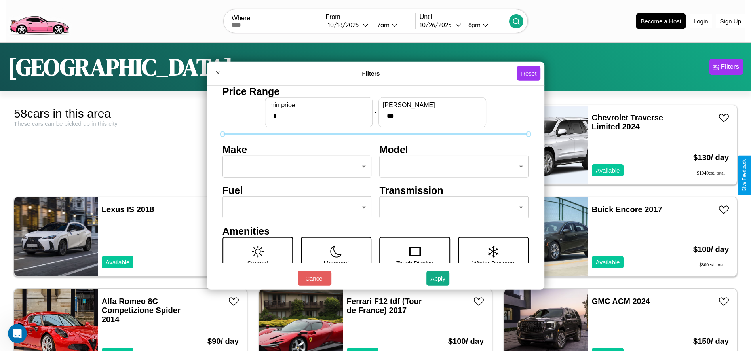 The image size is (751, 351). I want to click on div: 10 / 26 / 2025, so click(438, 25).